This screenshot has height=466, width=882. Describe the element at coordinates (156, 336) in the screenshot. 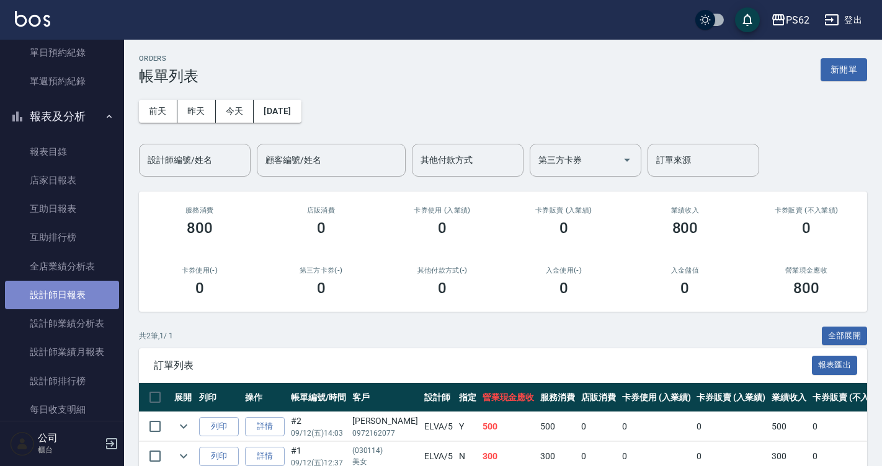

I see `p: 共 2 筆, 1 / 1` at that location.